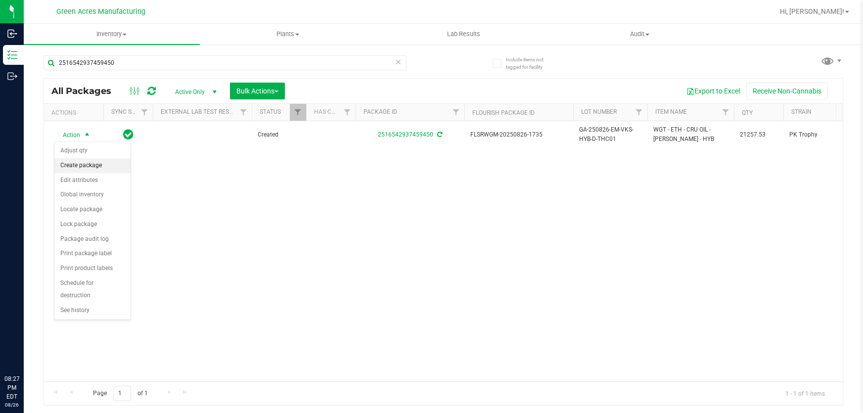 This screenshot has width=863, height=413. Describe the element at coordinates (92, 210) in the screenshot. I see `li: Locate package` at that location.